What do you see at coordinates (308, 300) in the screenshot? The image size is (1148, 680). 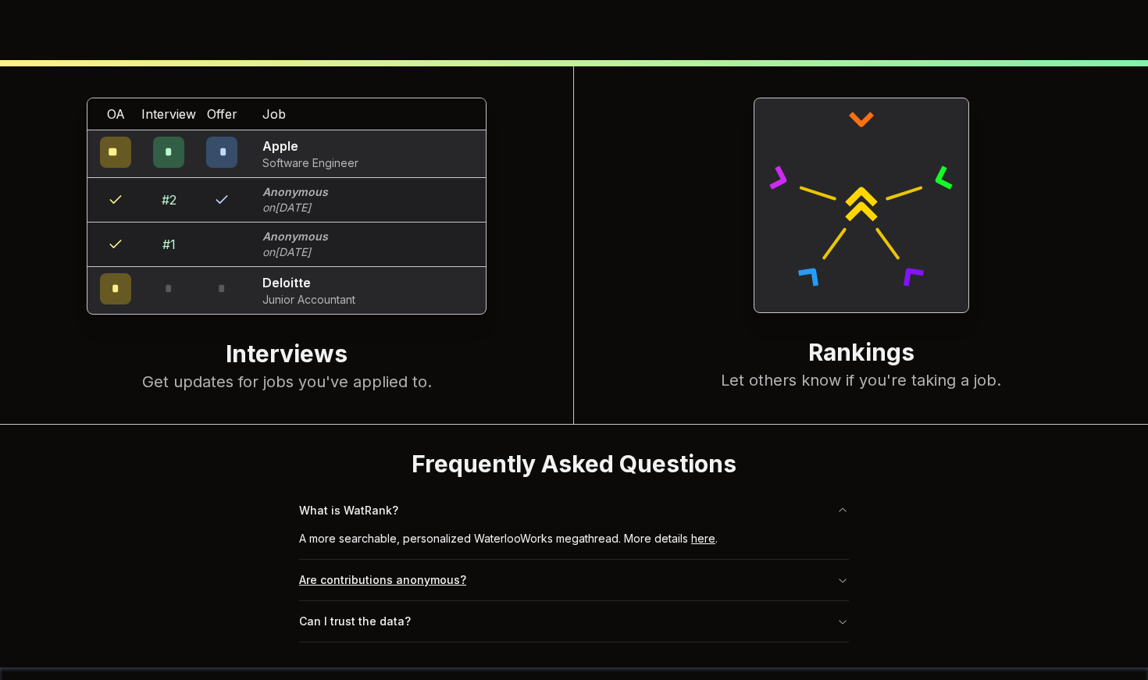 I see `p: Junior Accountant` at bounding box center [308, 300].